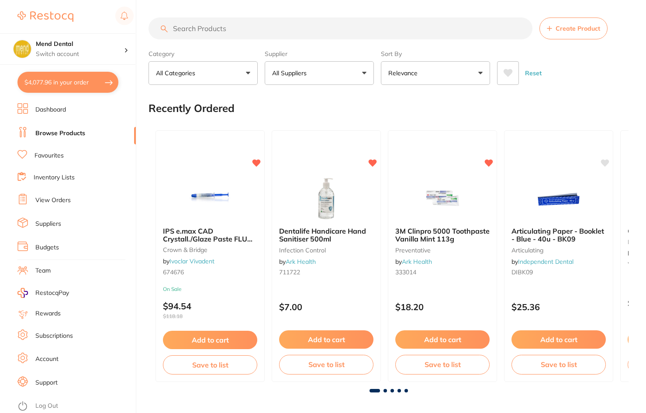 Image resolution: width=646 pixels, height=413 pixels. I want to click on button: Reset, so click(534, 73).